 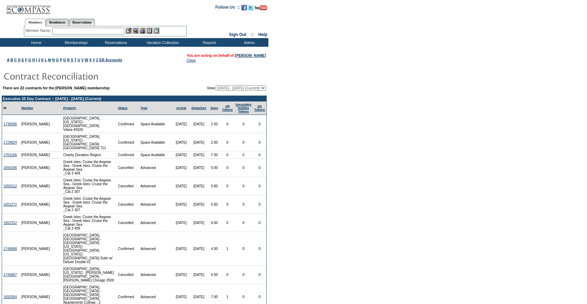 I want to click on a: Status, so click(x=123, y=108).